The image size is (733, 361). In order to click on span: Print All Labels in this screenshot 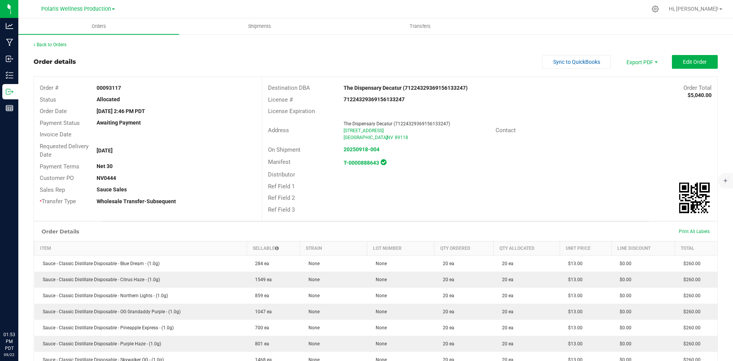, I will do `click(694, 231)`.